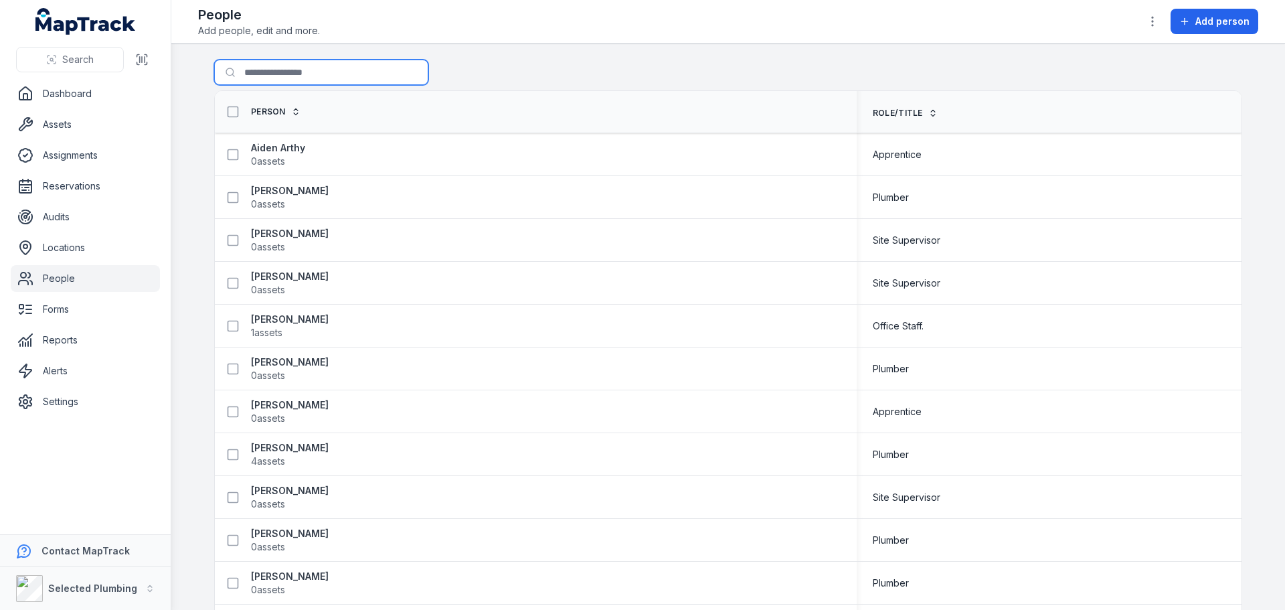  Describe the element at coordinates (278, 148) in the screenshot. I see `strong: Aiden Arthy` at that location.